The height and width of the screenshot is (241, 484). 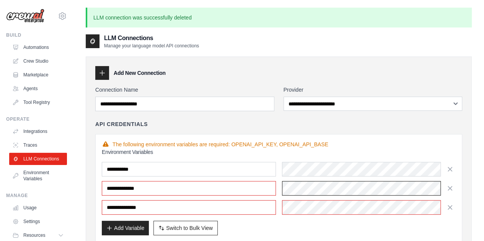 I want to click on a: Tool Registry, so click(x=38, y=102).